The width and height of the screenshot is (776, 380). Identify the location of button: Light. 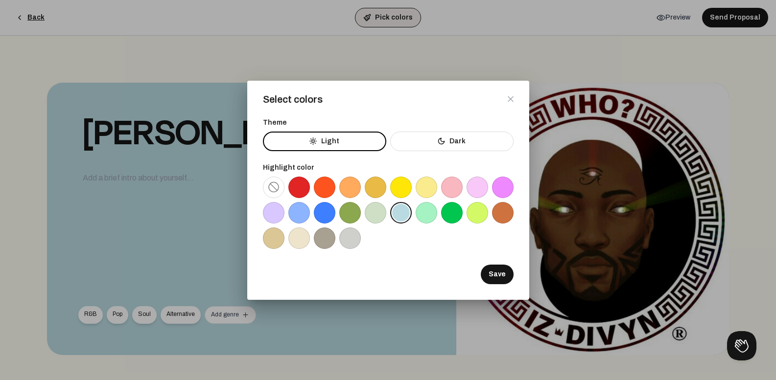
(324, 141).